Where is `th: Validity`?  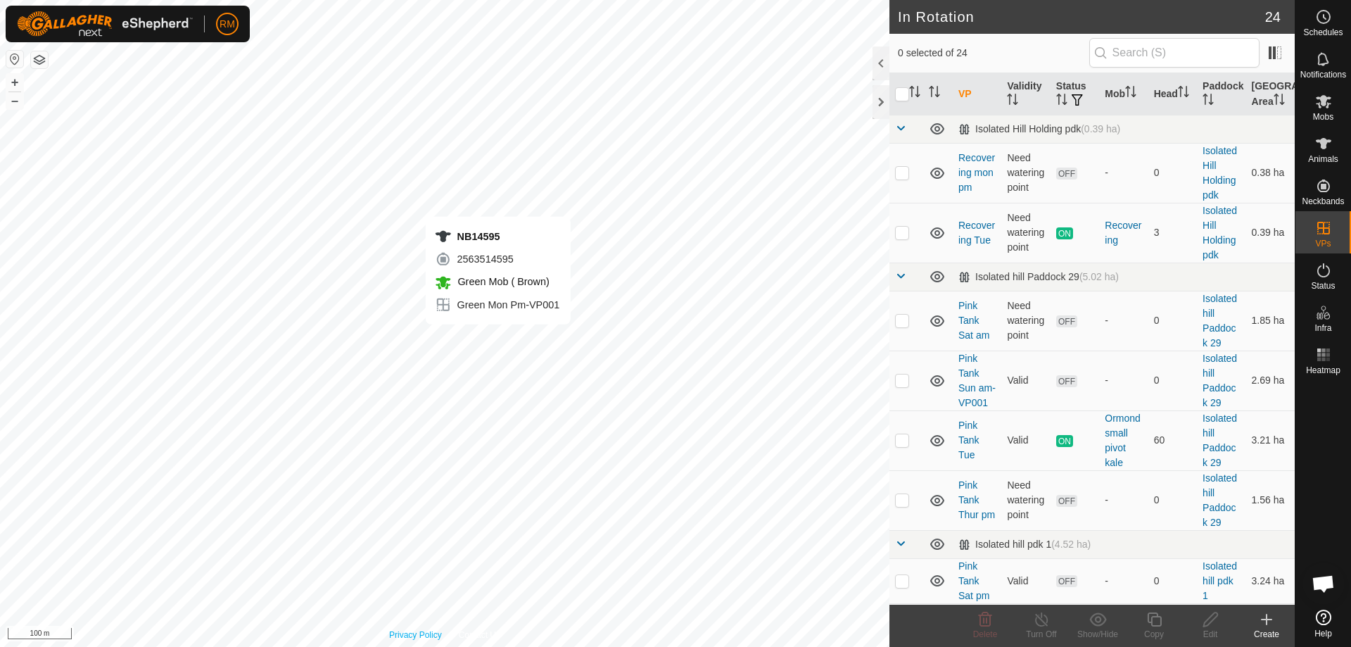
th: Validity is located at coordinates (1025, 94).